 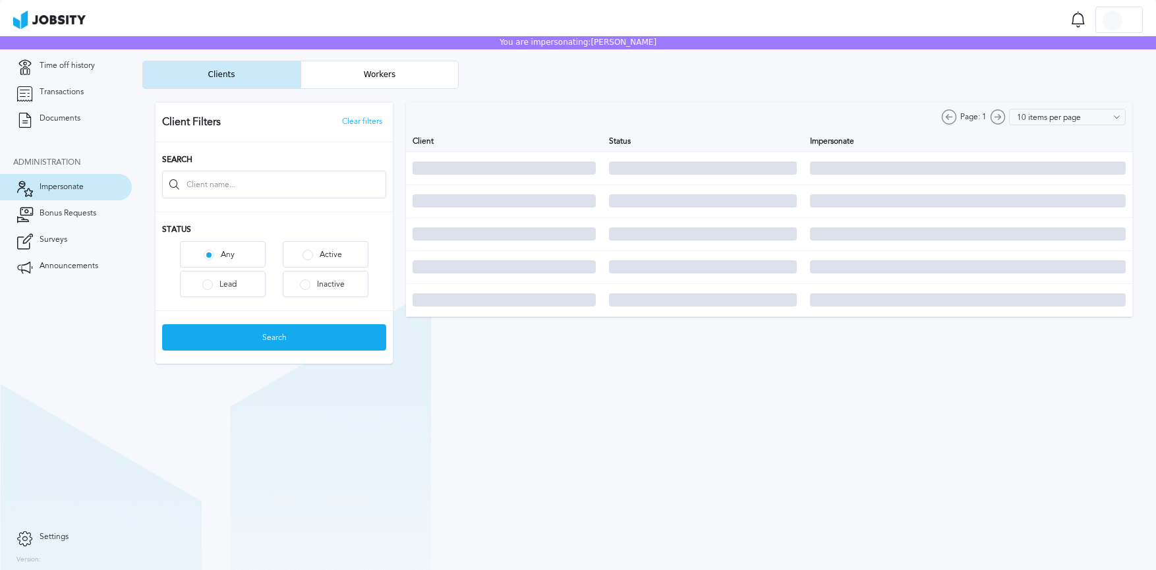 I want to click on span: Page: 1, so click(x=974, y=117).